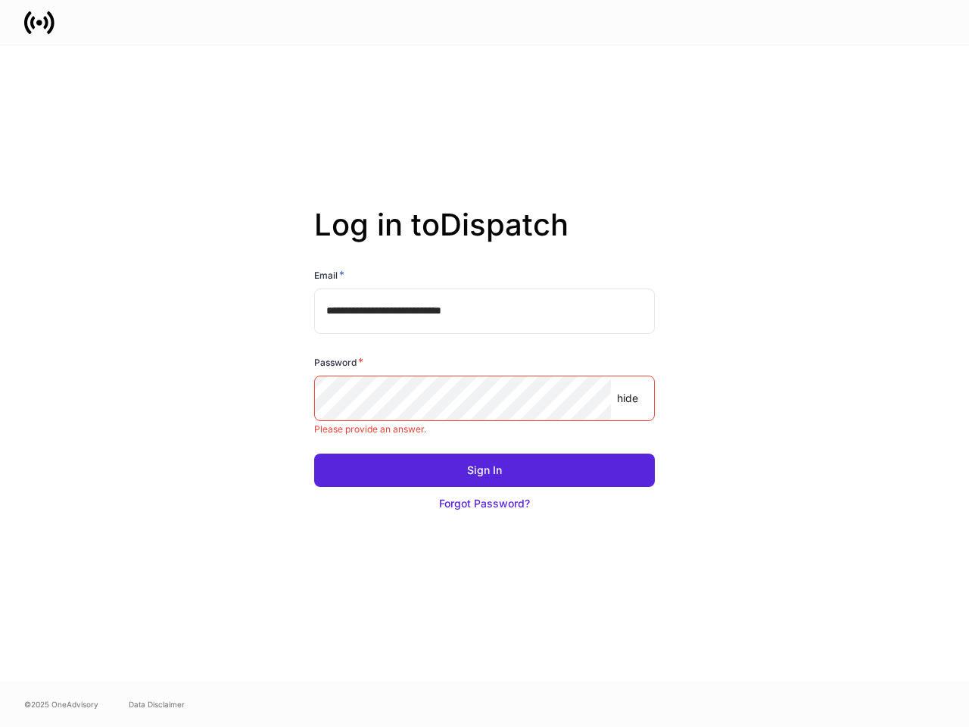 Image resolution: width=969 pixels, height=727 pixels. I want to click on span: © 2025 OneAdvisory, so click(61, 704).